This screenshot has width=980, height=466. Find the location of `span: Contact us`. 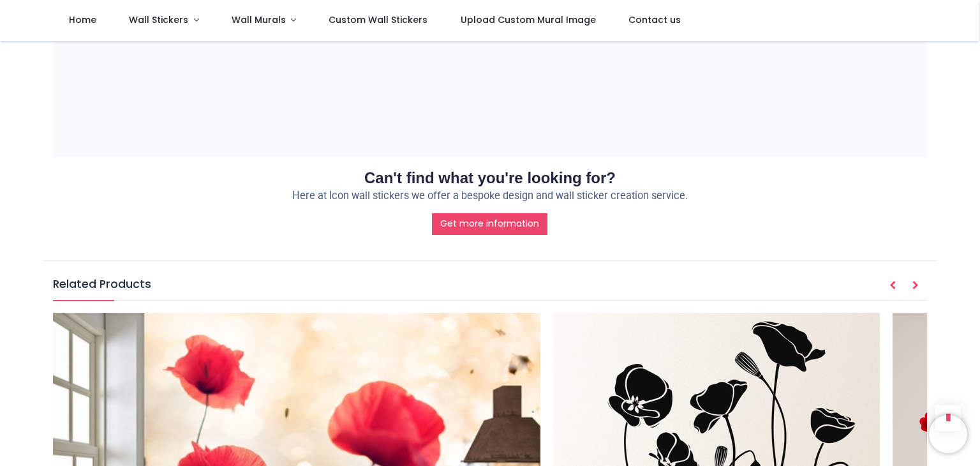

span: Contact us is located at coordinates (655, 20).